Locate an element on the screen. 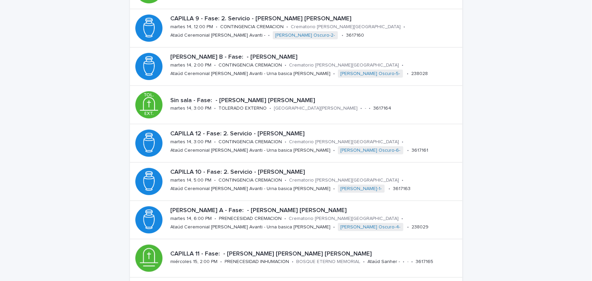  p: 3617164 is located at coordinates (383, 108).